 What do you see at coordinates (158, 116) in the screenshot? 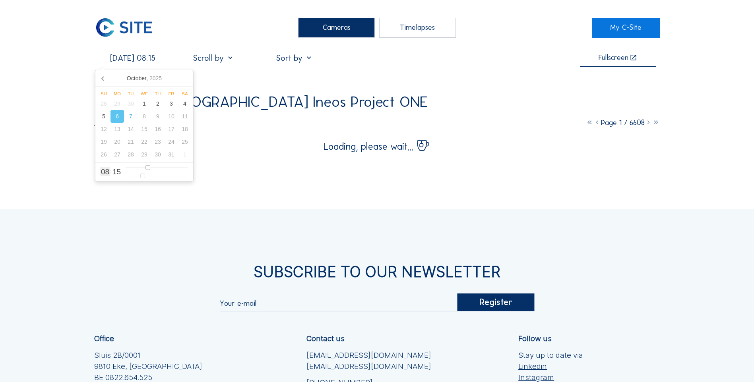
I see `div: 9` at bounding box center [158, 116].